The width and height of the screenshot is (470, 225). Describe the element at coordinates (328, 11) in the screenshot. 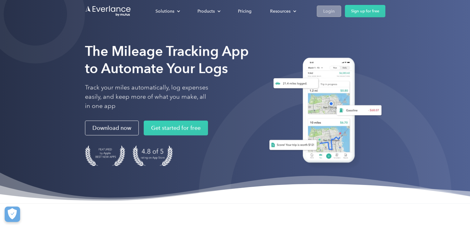

I see `a: Login` at that location.